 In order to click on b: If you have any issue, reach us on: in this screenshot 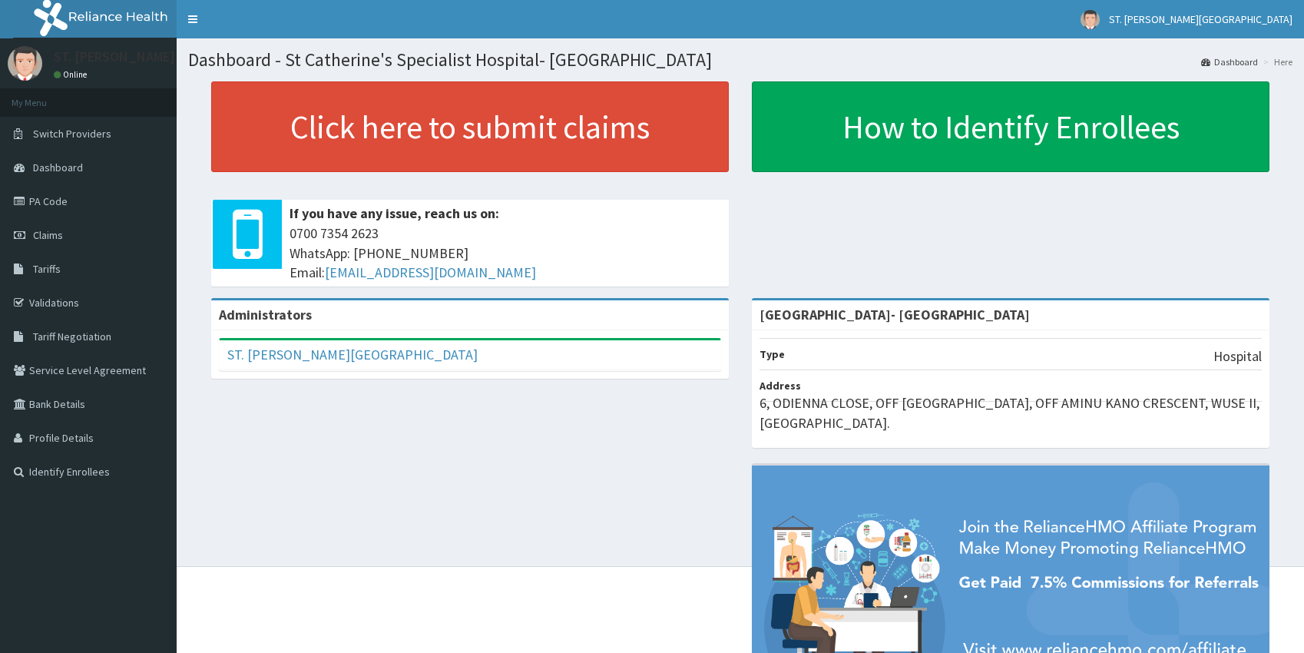, I will do `click(394, 213)`.